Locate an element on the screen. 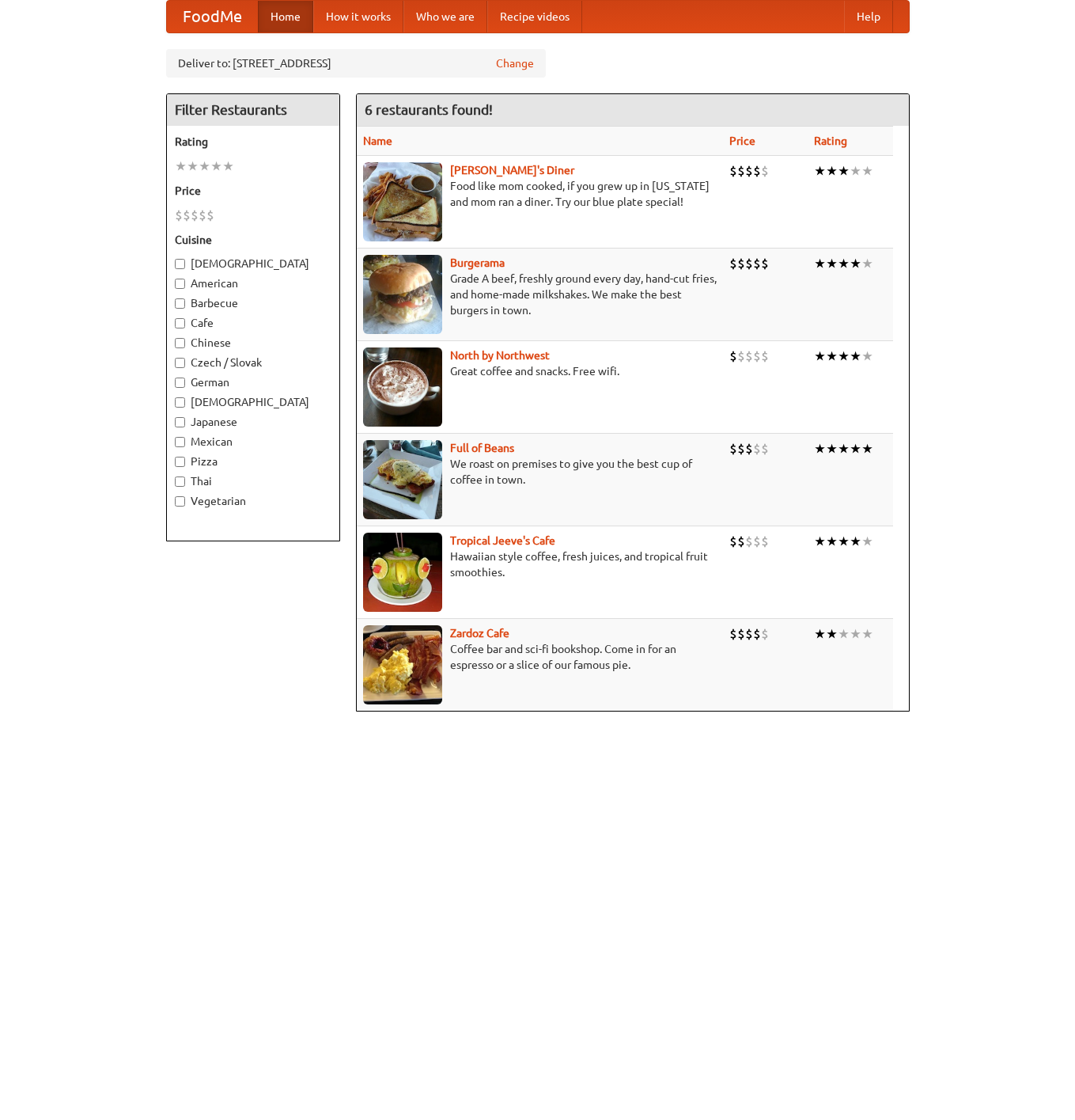  input: Czech / Slovak is located at coordinates (180, 362).